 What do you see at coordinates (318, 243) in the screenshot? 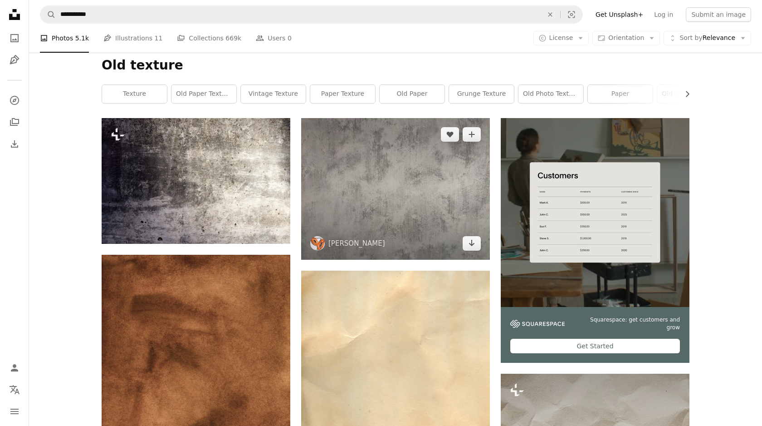
I see `img: Go to Olga Thelavart's profile` at bounding box center [318, 243].